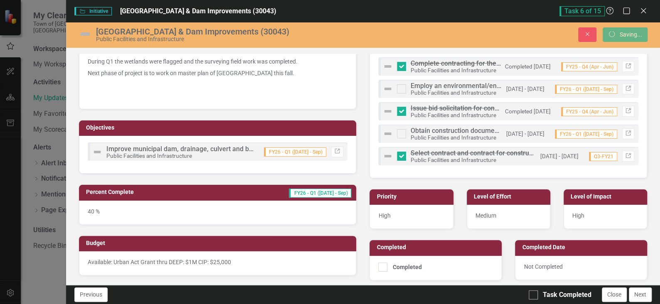 Image resolution: width=660 pixels, height=304 pixels. I want to click on span: Medium, so click(486, 216).